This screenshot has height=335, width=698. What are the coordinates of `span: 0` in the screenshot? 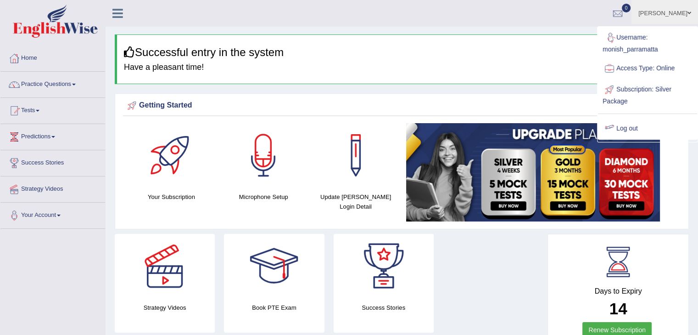 It's located at (627, 8).